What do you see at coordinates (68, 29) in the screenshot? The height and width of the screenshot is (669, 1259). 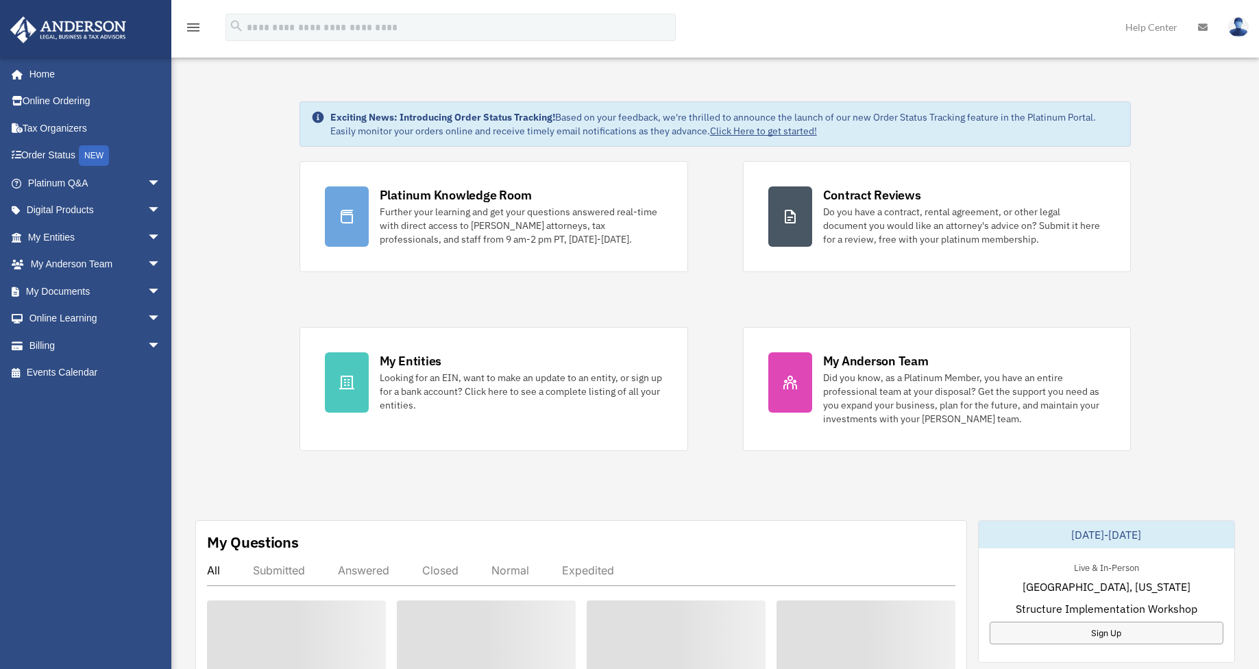 I see `img: Anderson Advisors Platinum Portal` at bounding box center [68, 29].